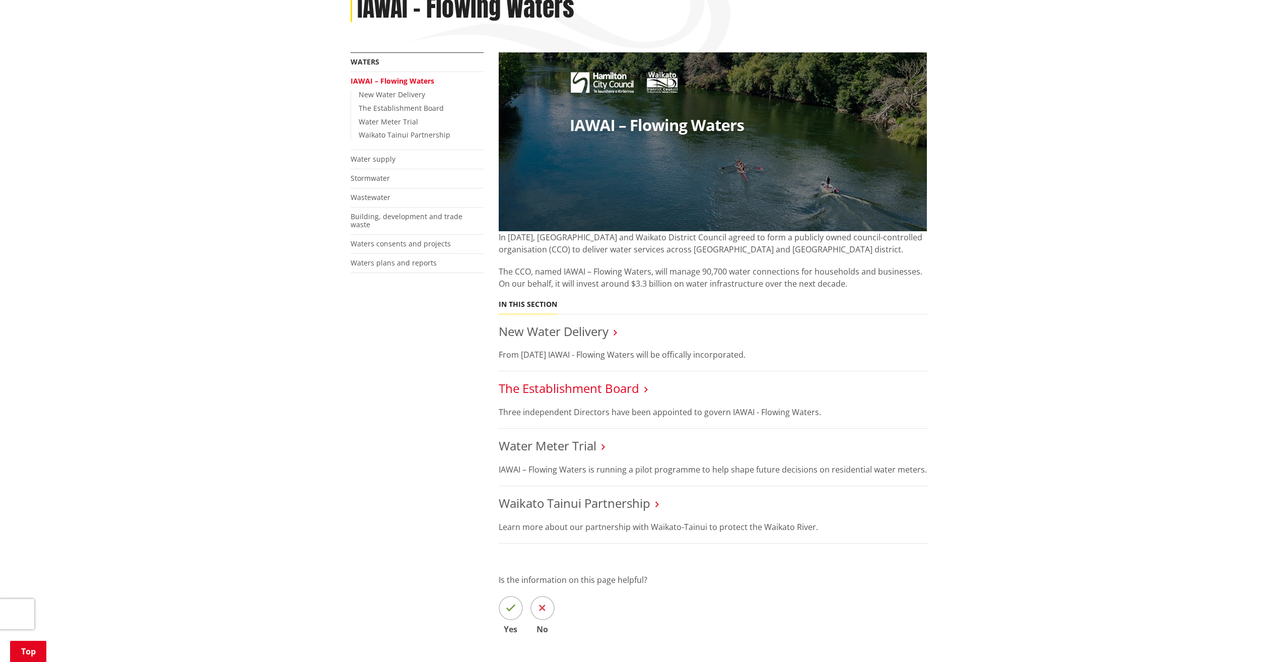  I want to click on a: Building, development and trade waste, so click(406, 221).